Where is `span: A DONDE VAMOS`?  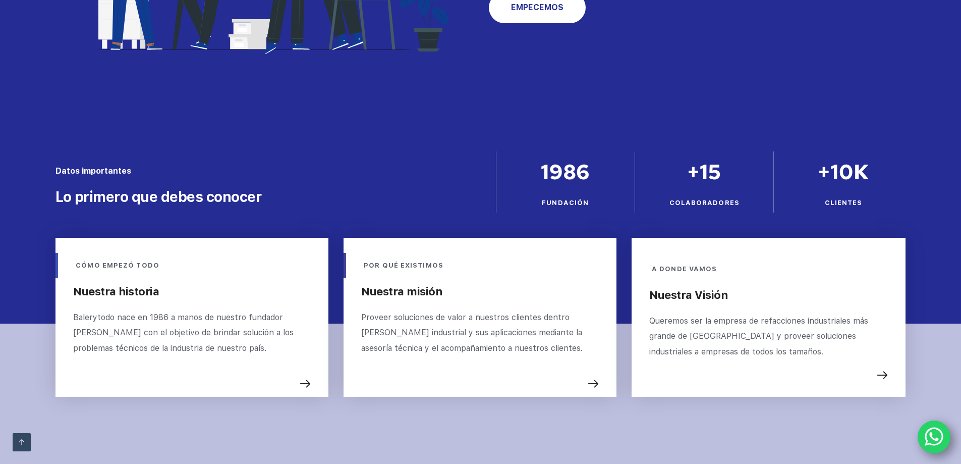 span: A DONDE VAMOS is located at coordinates (684, 268).